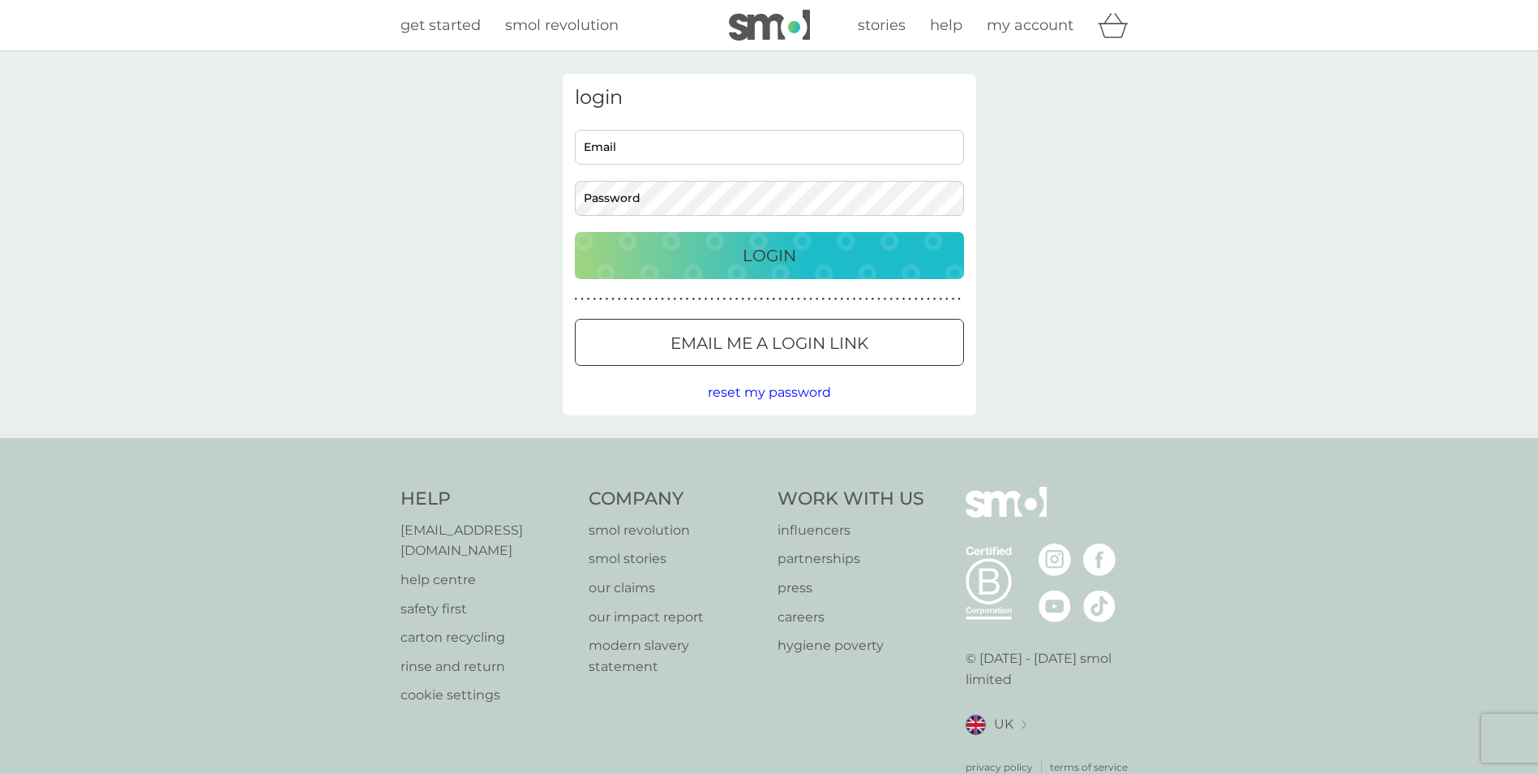 The image size is (1538, 774). I want to click on a: help, so click(946, 25).